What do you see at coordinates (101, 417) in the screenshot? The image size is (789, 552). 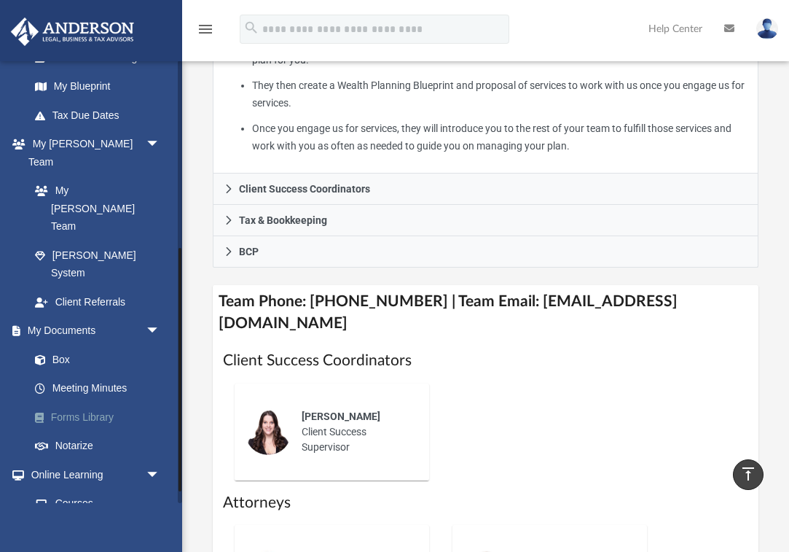 I see `a: Forms Library` at bounding box center [101, 417].